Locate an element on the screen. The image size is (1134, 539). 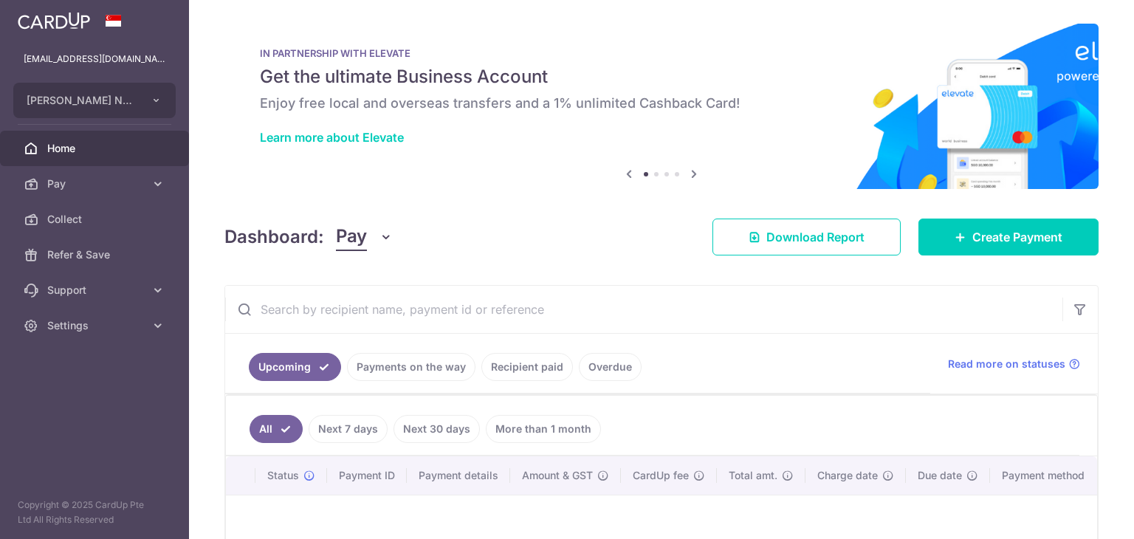
img: CardUp is located at coordinates (54, 21).